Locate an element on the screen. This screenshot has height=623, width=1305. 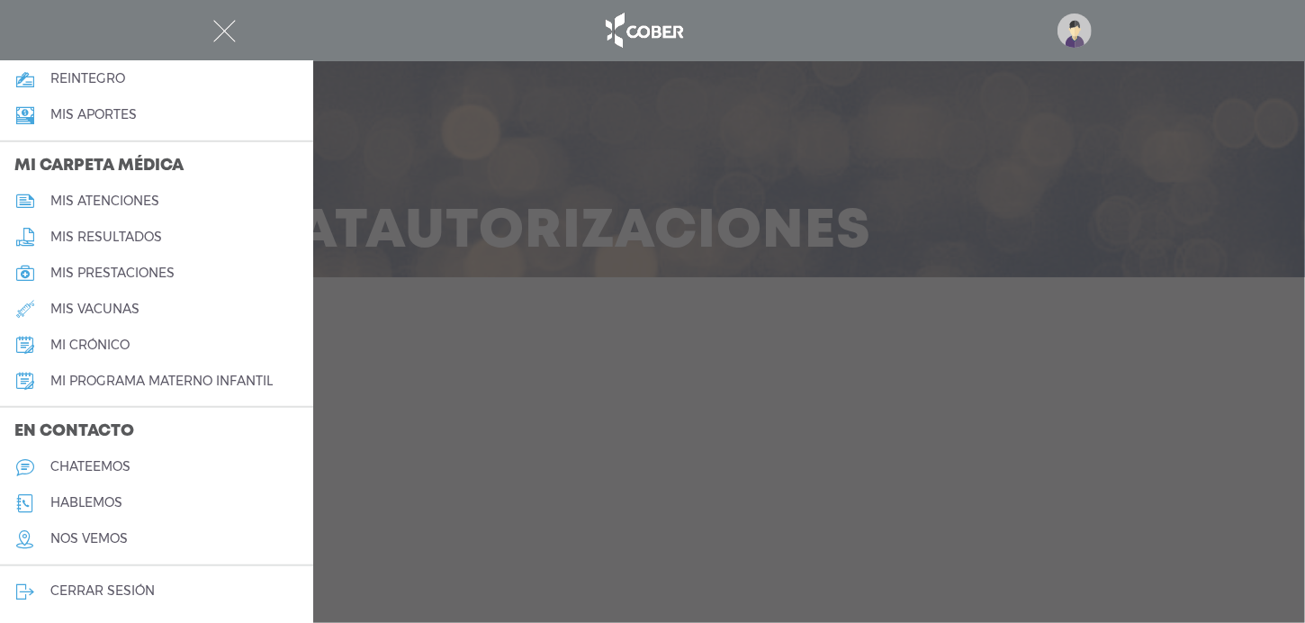
h5: reintegro is located at coordinates (87, 78).